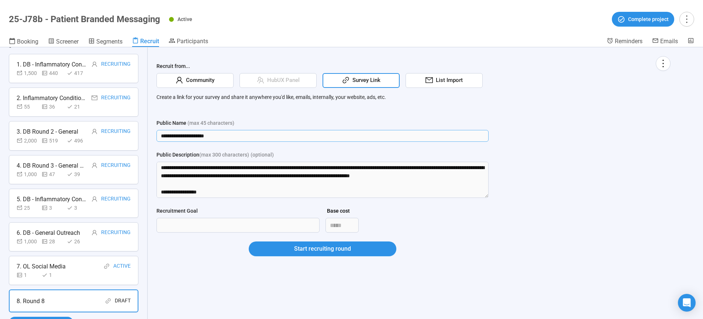 Image resolution: width=703 pixels, height=319 pixels. I want to click on span: Recruit, so click(150, 41).